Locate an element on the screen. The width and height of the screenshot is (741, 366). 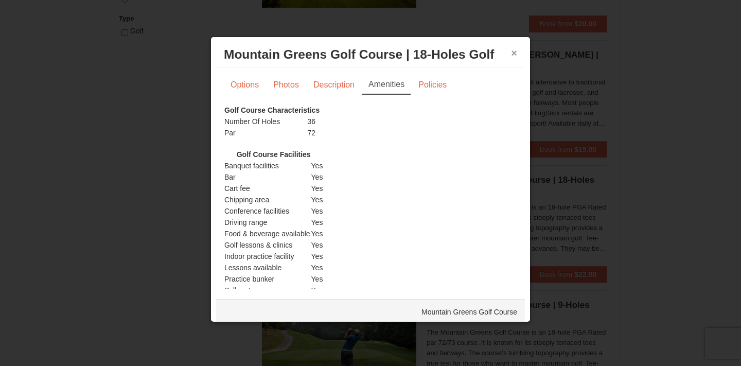
th: Golf Course Facilities is located at coordinates (273, 154).